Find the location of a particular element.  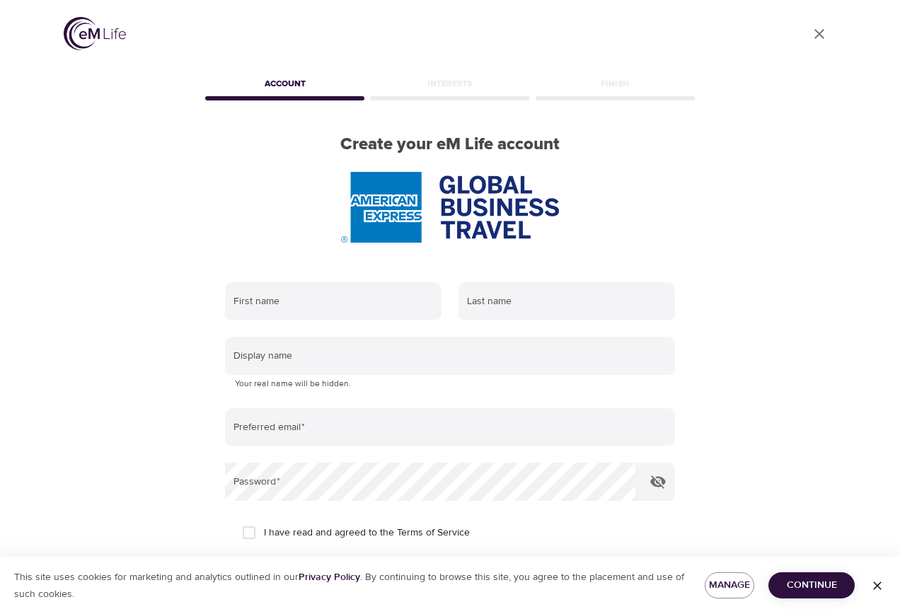

img: AmEx%20GBT%20logo.png is located at coordinates (450, 207).